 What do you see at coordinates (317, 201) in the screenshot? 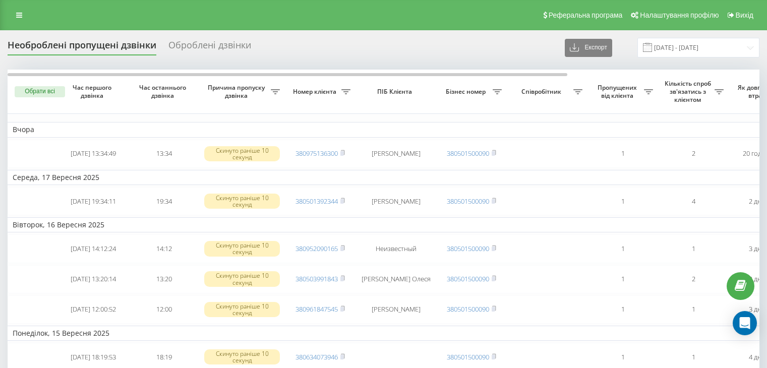
I see `a: 380501392344` at bounding box center [317, 201].